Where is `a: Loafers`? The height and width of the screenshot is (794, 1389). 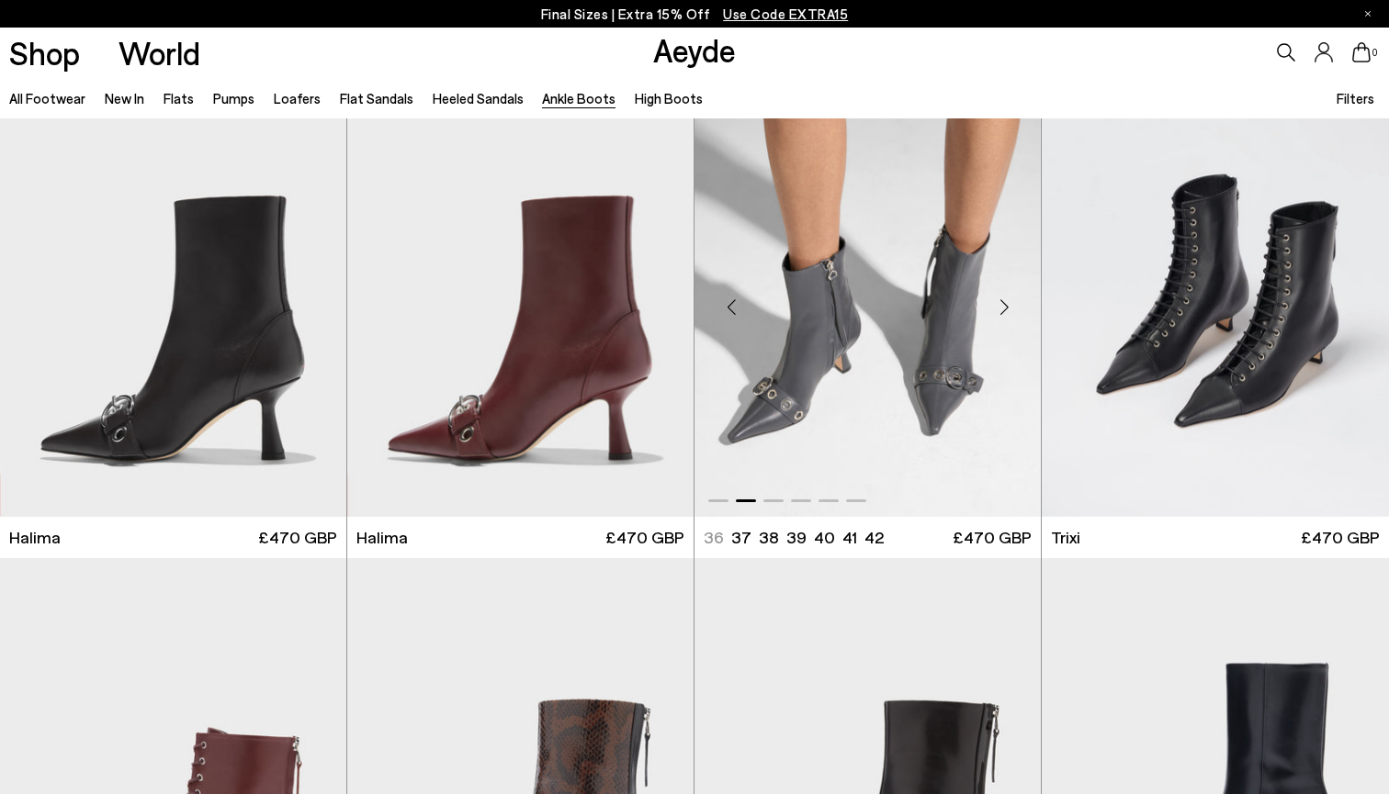
a: Loafers is located at coordinates (297, 98).